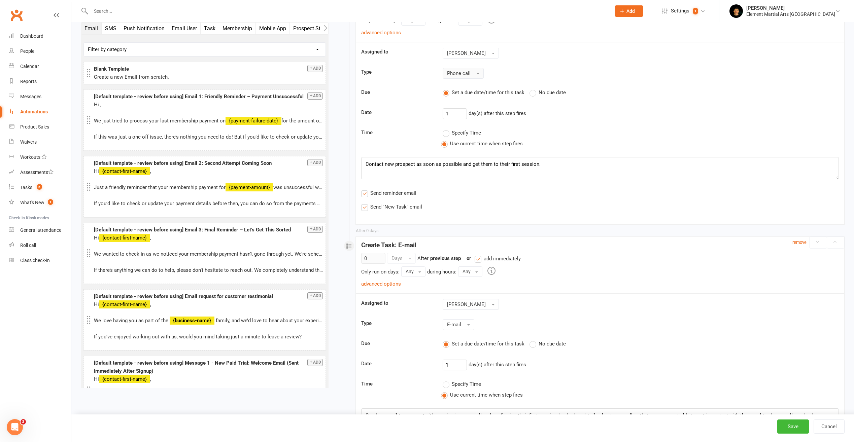  What do you see at coordinates (40, 203) in the screenshot?
I see `a: What's New1` at bounding box center [40, 203].